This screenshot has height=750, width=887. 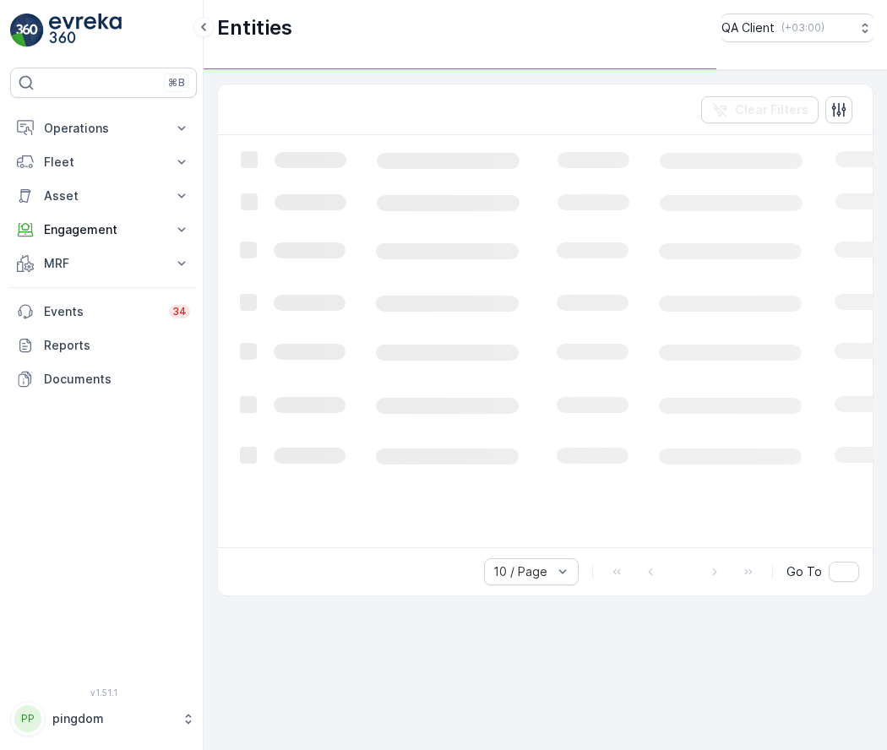 I want to click on p: Clear Filters, so click(x=771, y=110).